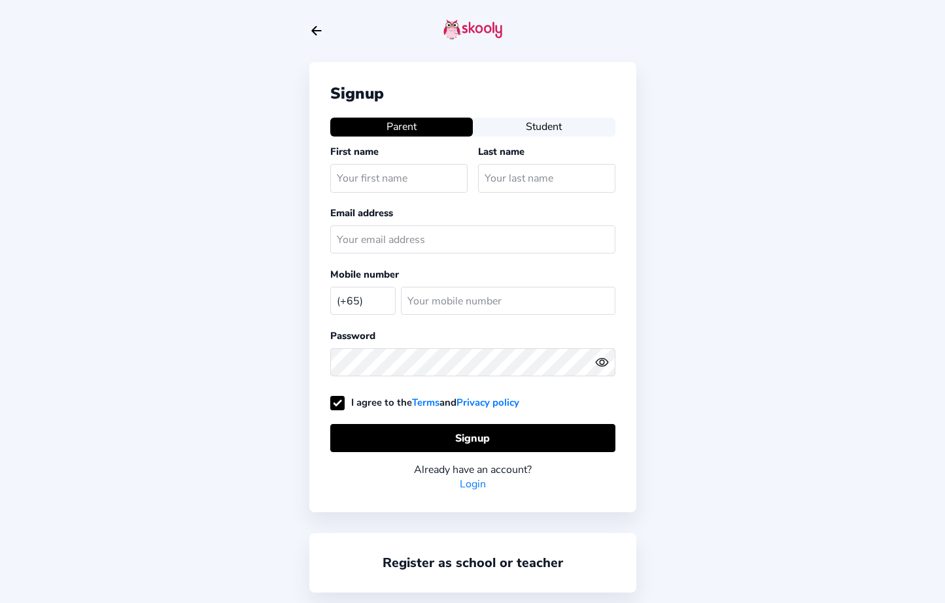 Image resolution: width=945 pixels, height=603 pixels. What do you see at coordinates (473, 93) in the screenshot?
I see `div: Signup` at bounding box center [473, 93].